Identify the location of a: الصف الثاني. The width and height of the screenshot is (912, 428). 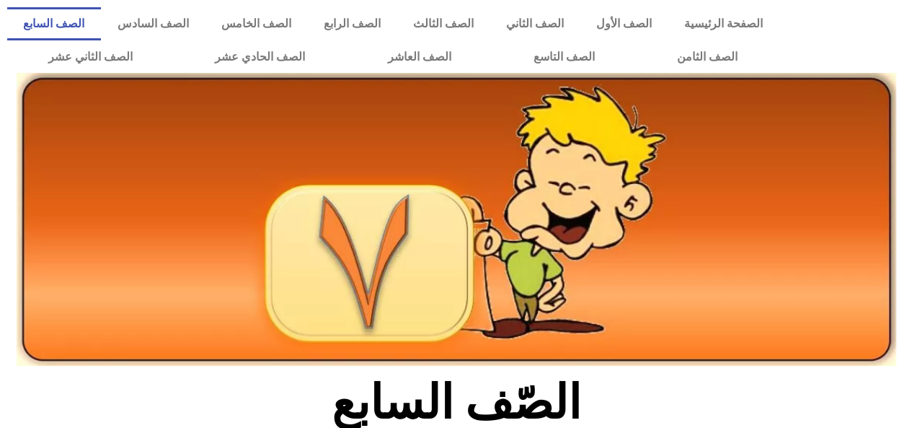
(534, 24).